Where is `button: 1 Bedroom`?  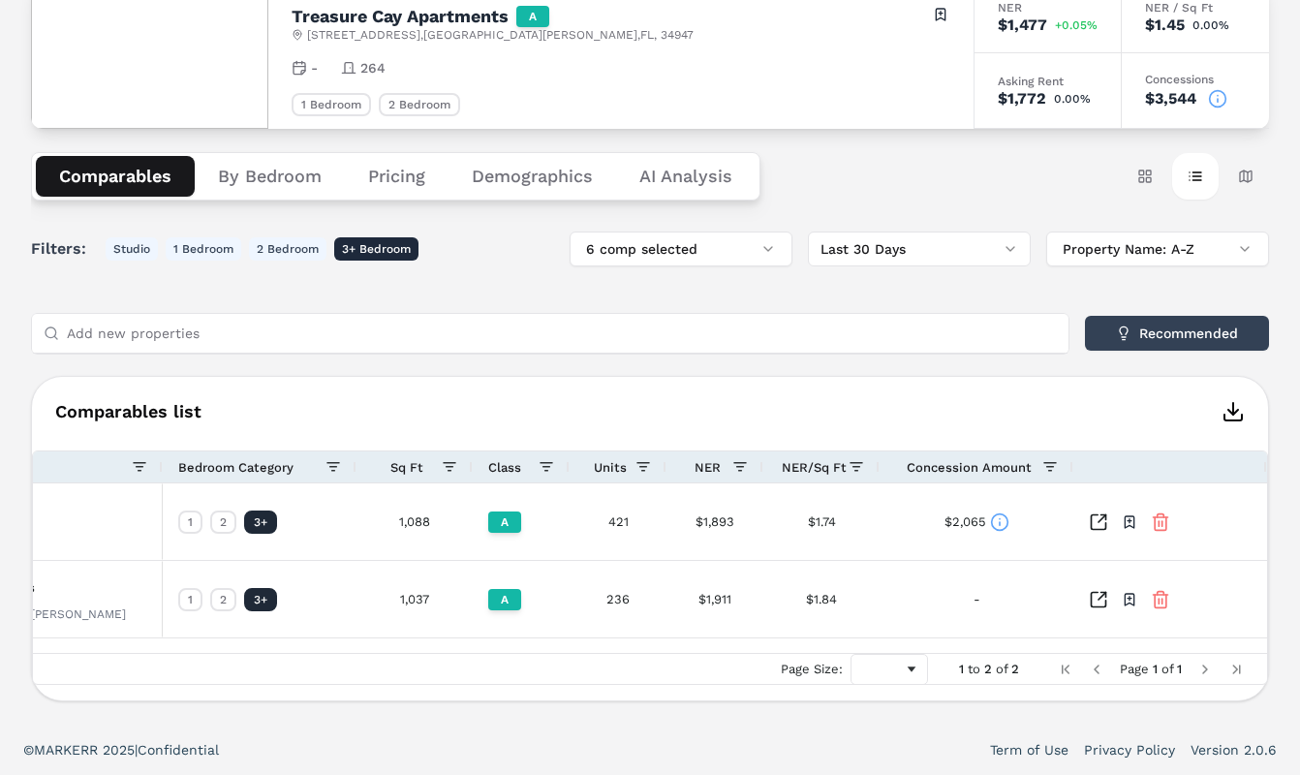 button: 1 Bedroom is located at coordinates (203, 249).